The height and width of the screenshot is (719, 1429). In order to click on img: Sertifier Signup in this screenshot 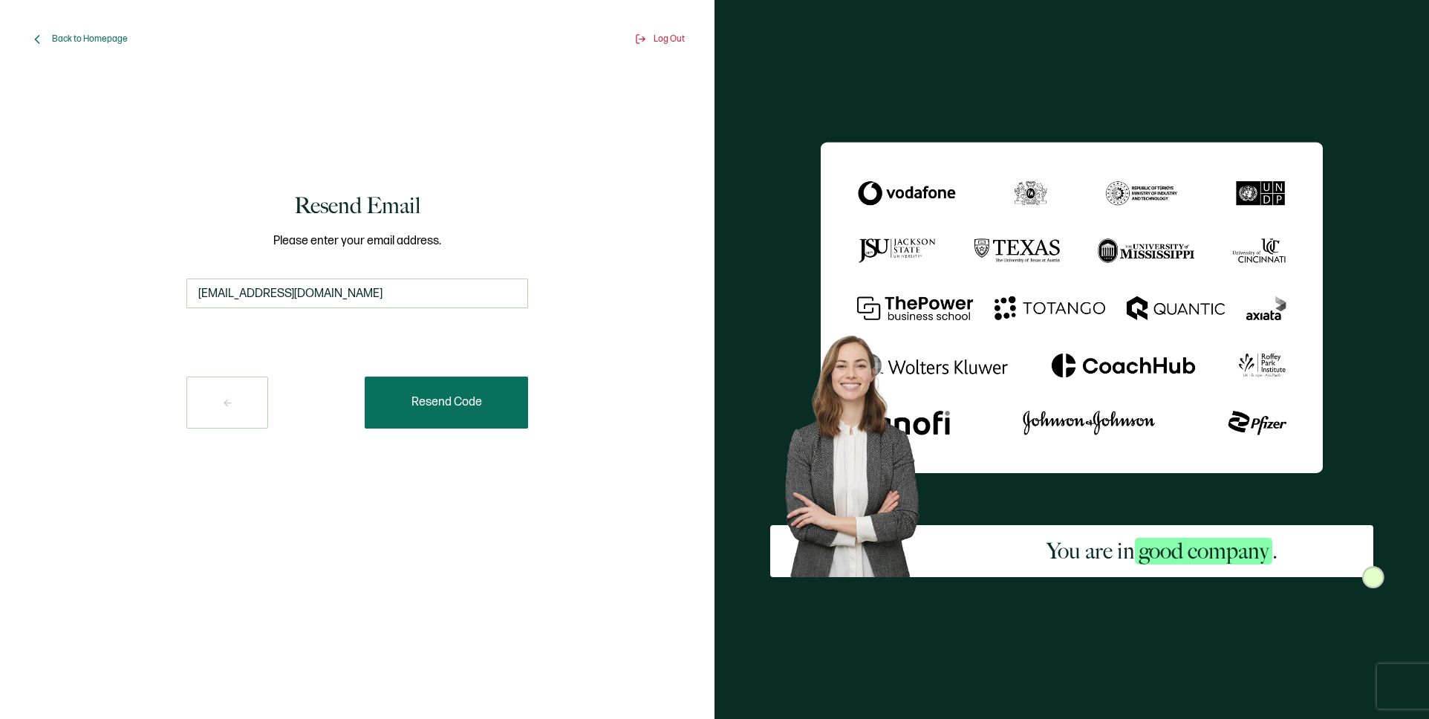, I will do `click(1373, 577)`.